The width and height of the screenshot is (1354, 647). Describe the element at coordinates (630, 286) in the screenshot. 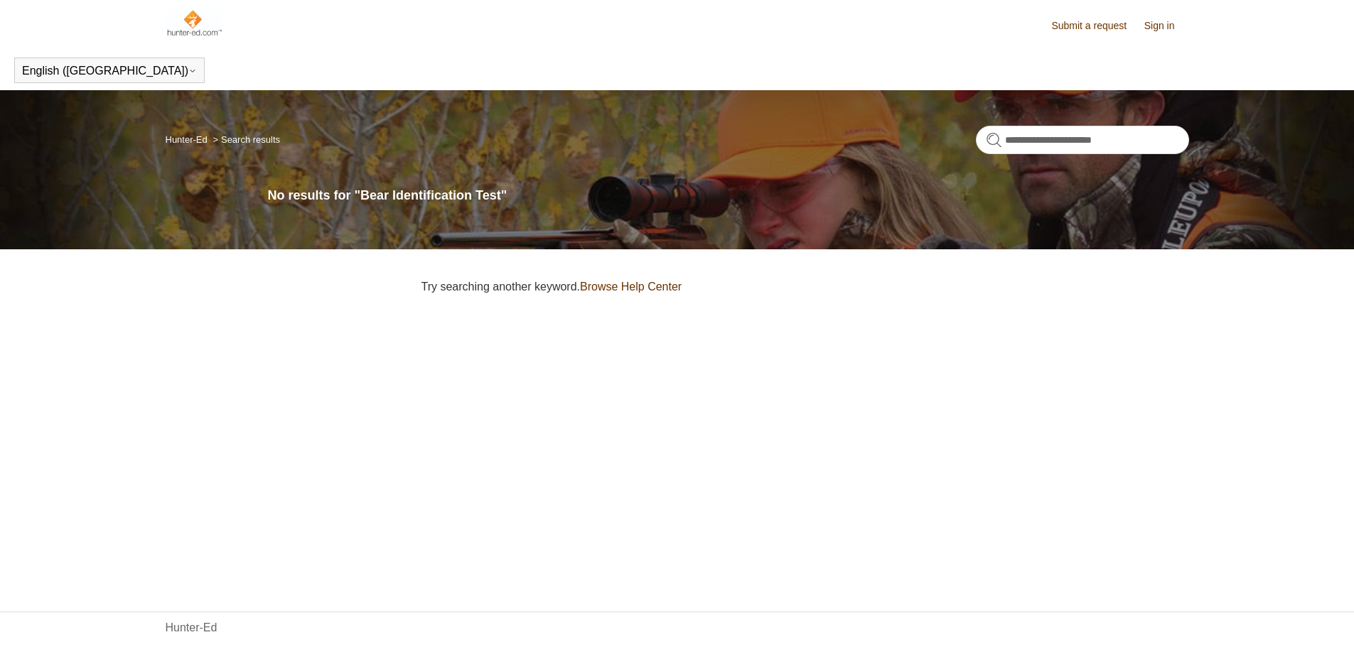

I see `a: Browse Help Center` at that location.